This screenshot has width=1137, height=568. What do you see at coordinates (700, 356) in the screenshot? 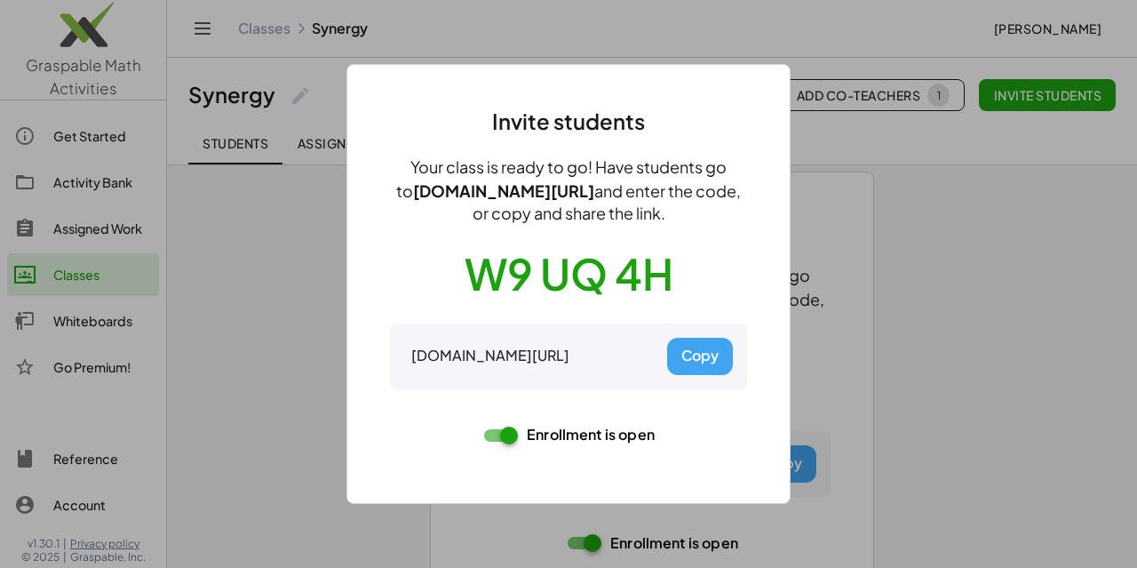
I see `button: Copy` at bounding box center [700, 356].